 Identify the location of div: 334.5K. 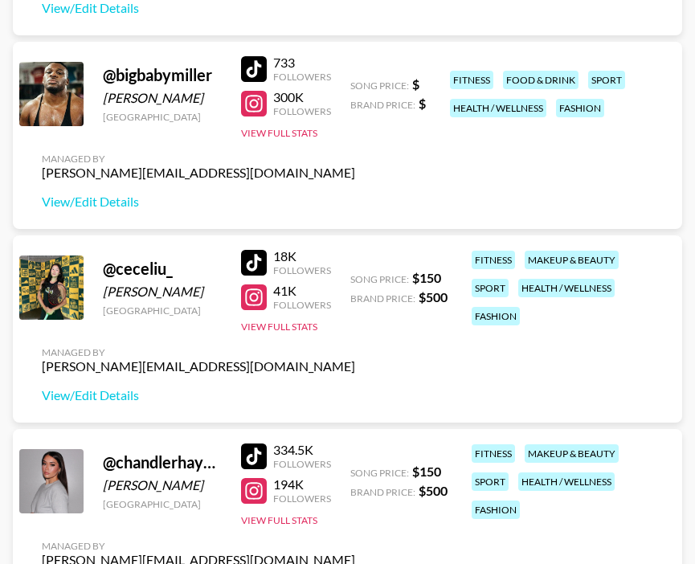
(302, 450).